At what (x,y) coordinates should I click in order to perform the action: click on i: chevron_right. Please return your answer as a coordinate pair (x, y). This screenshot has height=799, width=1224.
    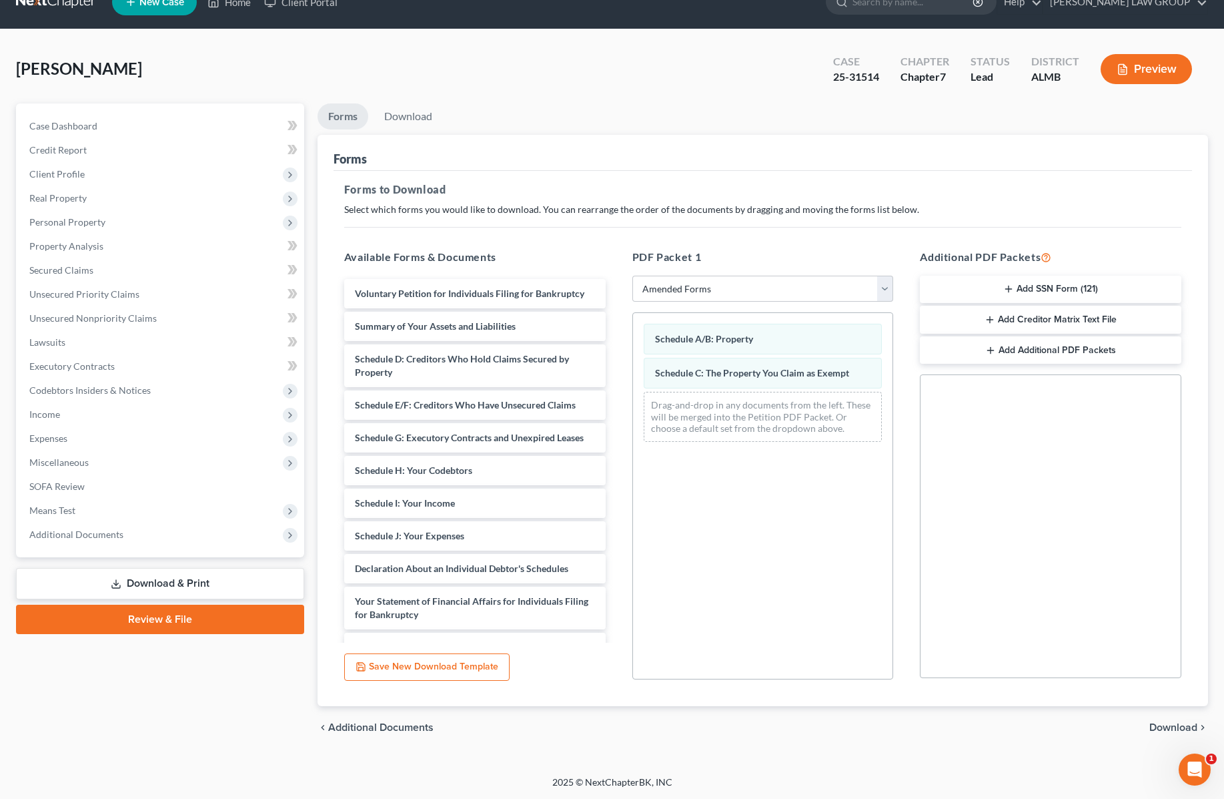
    Looking at the image, I should click on (1203, 727).